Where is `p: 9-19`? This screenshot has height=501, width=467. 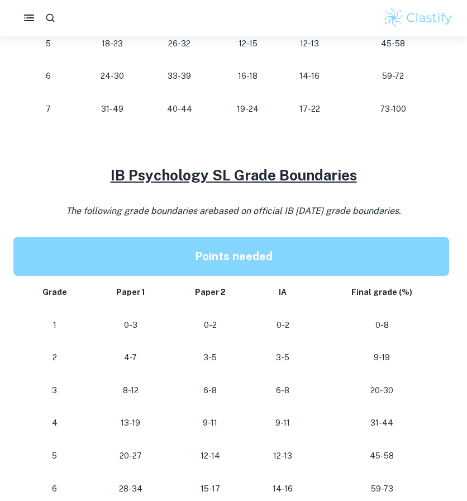 p: 9-19 is located at coordinates (382, 357).